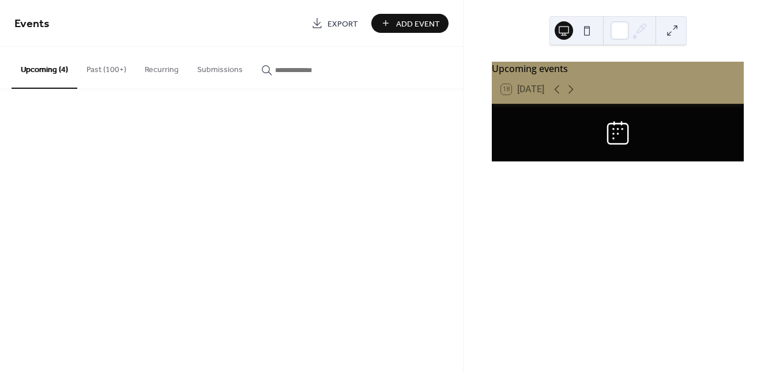 The width and height of the screenshot is (772, 373). Describe the element at coordinates (220, 67) in the screenshot. I see `button: Submissions` at that location.